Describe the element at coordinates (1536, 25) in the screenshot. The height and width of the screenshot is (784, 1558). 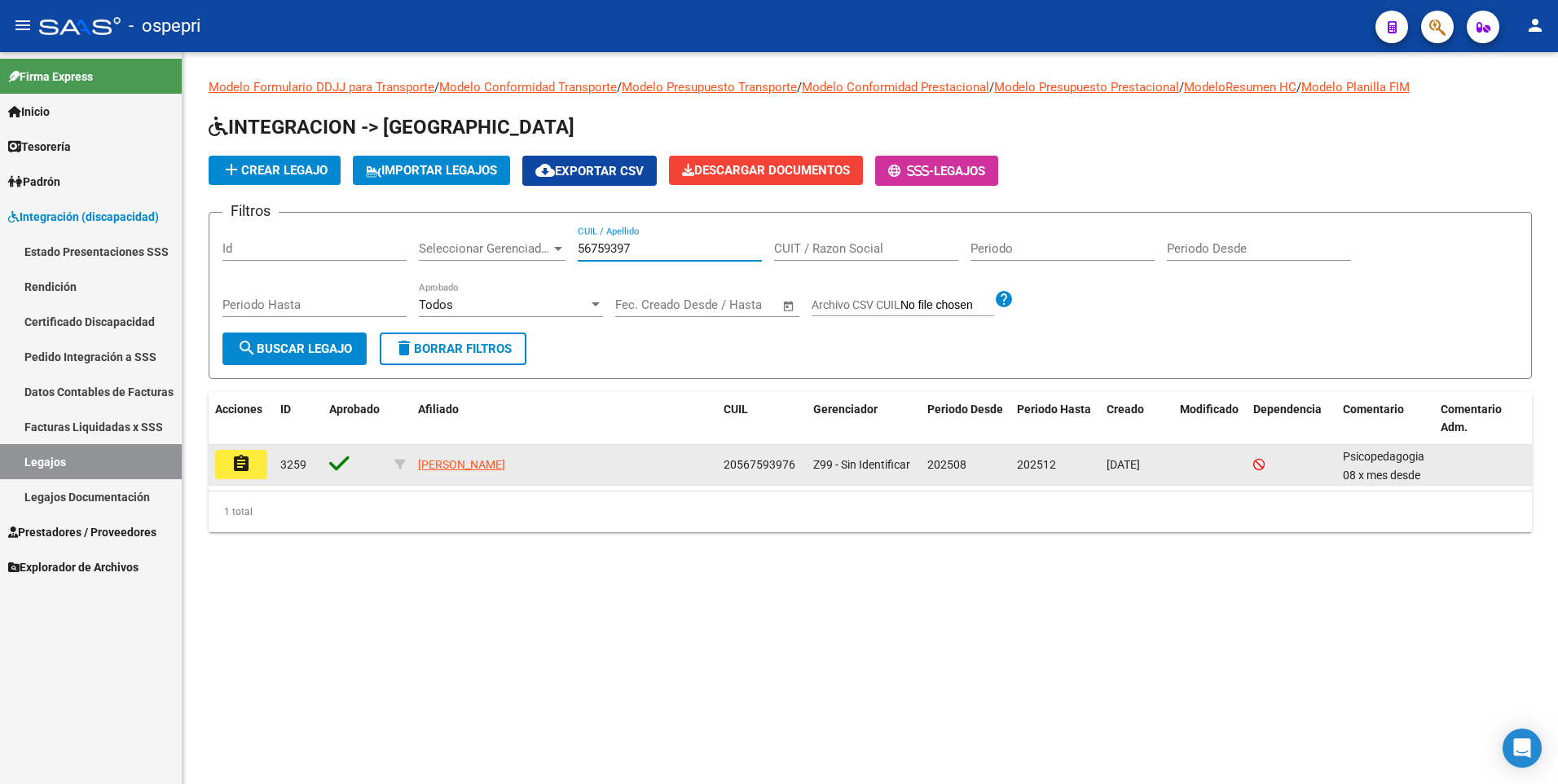
I see `mat-icon: person` at that location.